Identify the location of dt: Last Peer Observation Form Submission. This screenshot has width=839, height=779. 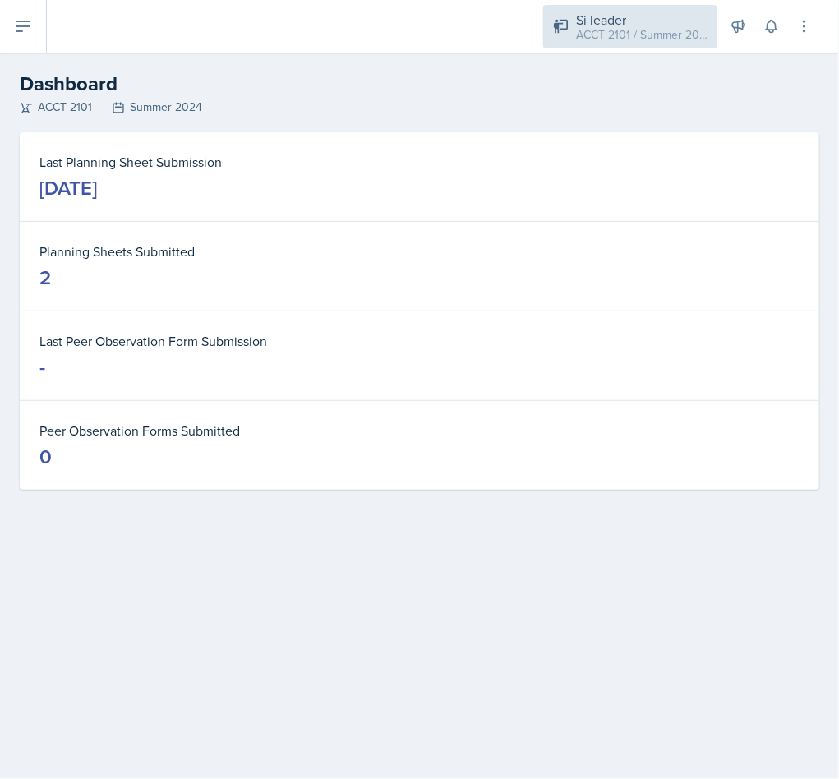
(419, 341).